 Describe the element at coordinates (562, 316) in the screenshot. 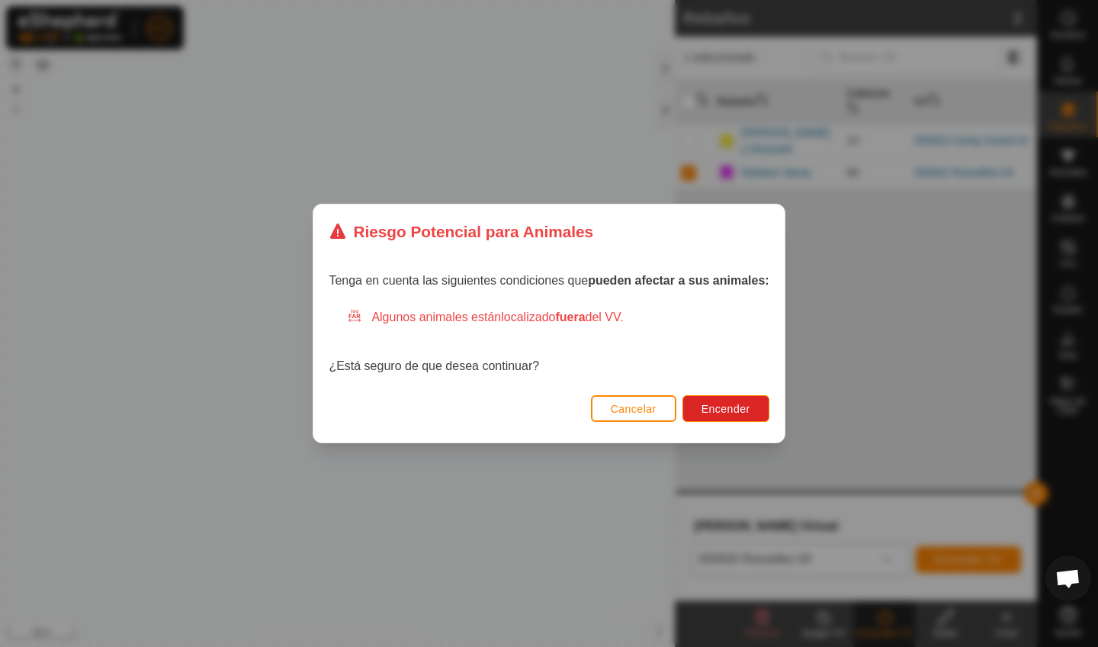

I see `span: localizado del VV.` at that location.